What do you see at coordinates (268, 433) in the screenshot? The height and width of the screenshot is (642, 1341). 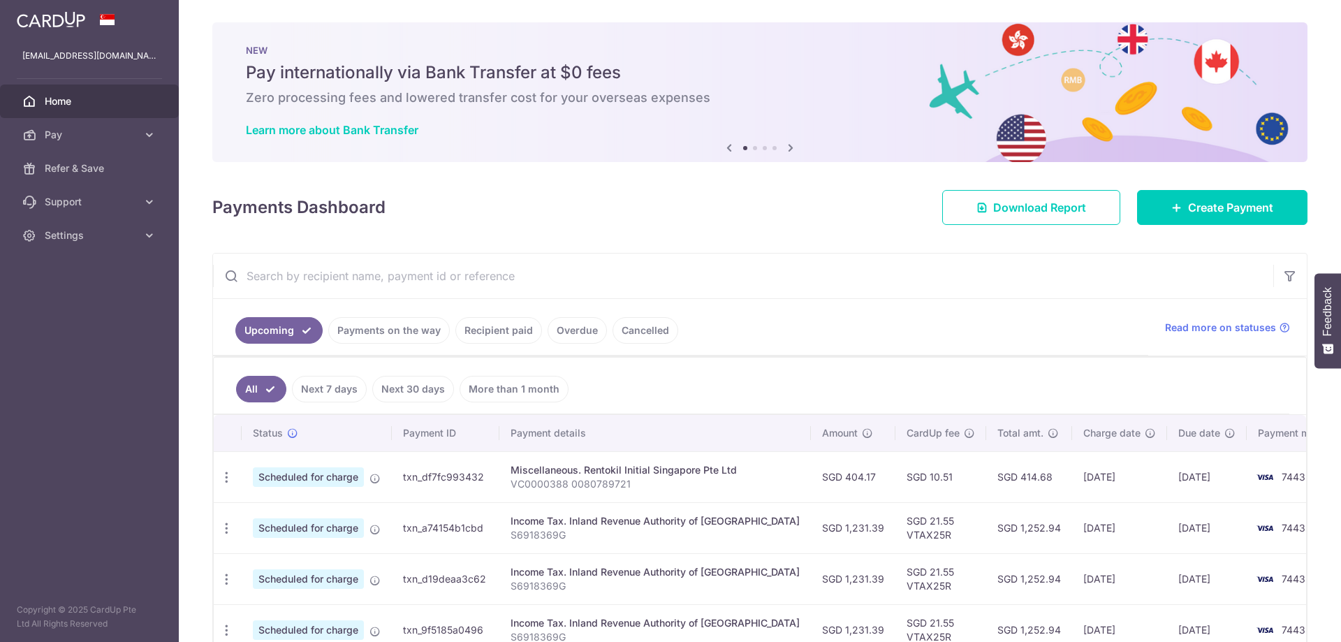 I see `span: Status` at bounding box center [268, 433].